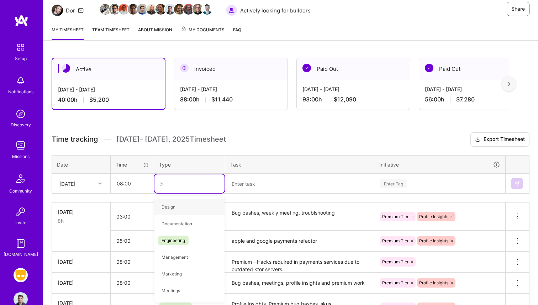  I want to click on img: right, so click(508, 84).